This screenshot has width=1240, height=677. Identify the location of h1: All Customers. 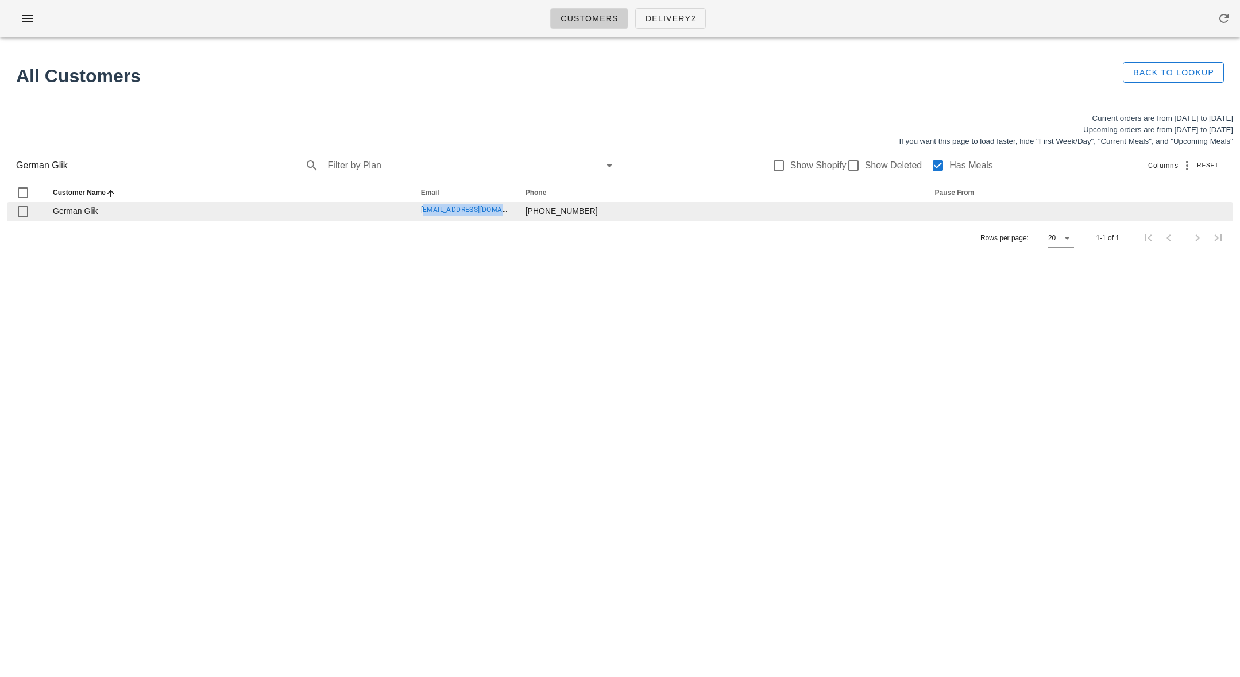
(518, 76).